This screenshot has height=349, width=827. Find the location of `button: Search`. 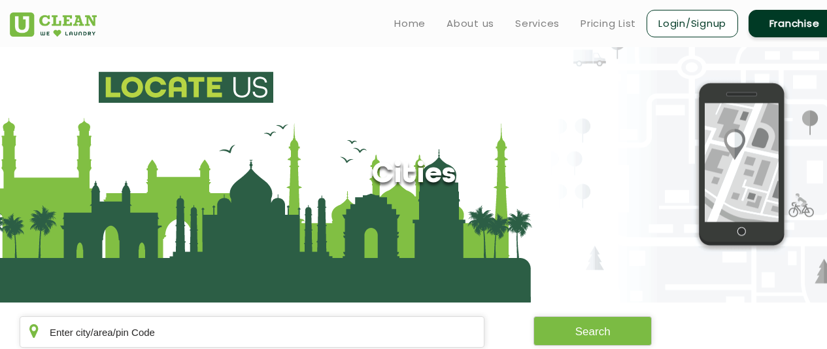

button: Search is located at coordinates (593, 330).